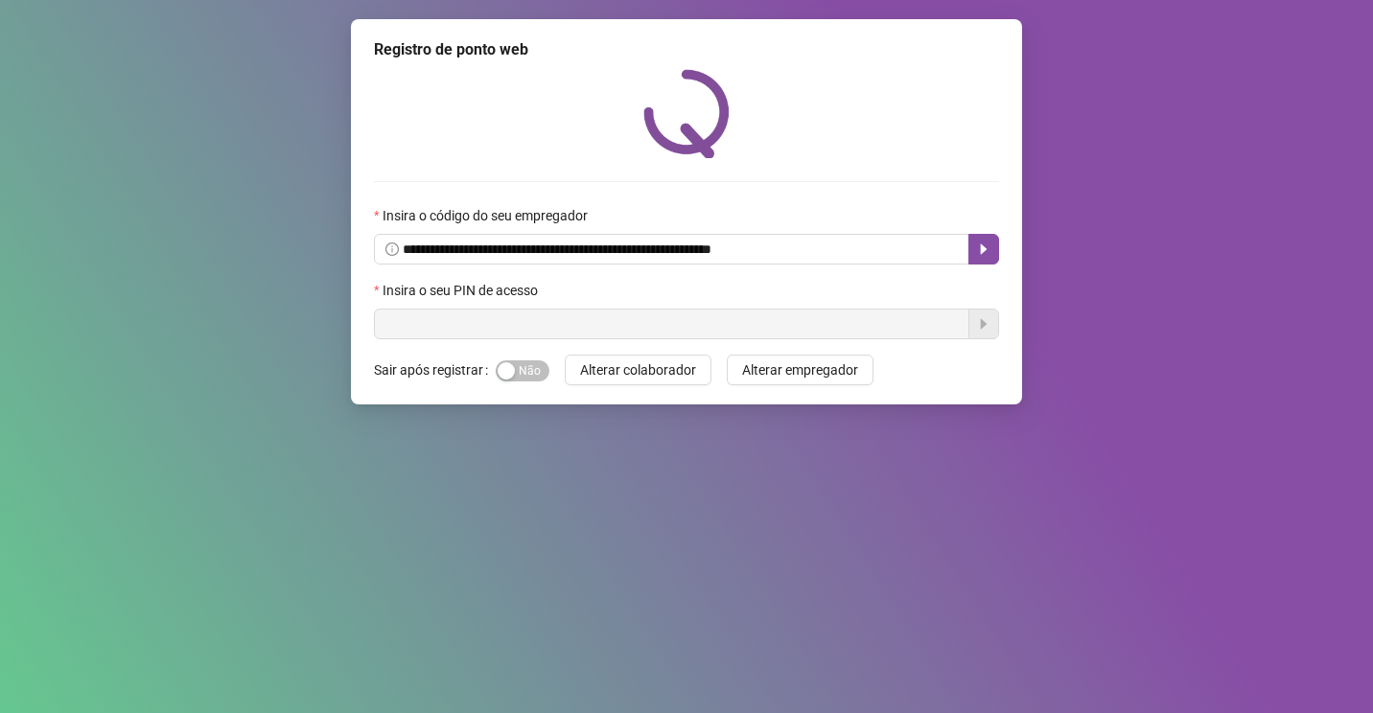 The width and height of the screenshot is (1373, 713). Describe the element at coordinates (800, 370) in the screenshot. I see `button: Alterar empregador` at that location.